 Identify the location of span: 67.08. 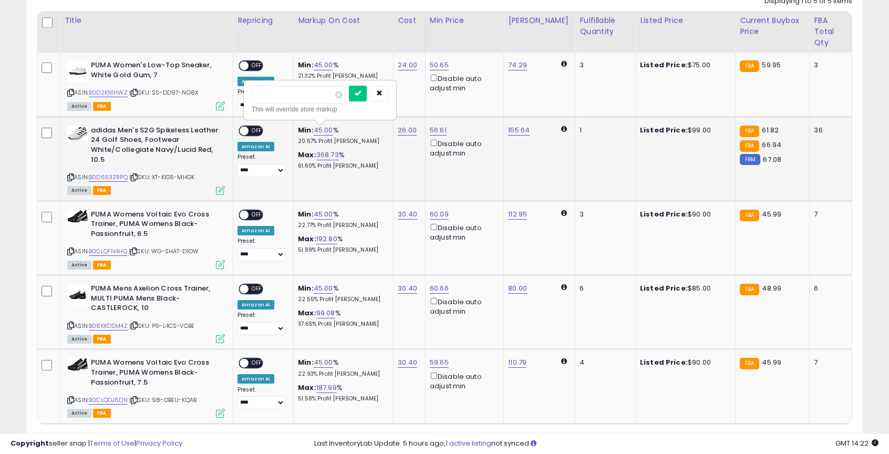
(772, 159).